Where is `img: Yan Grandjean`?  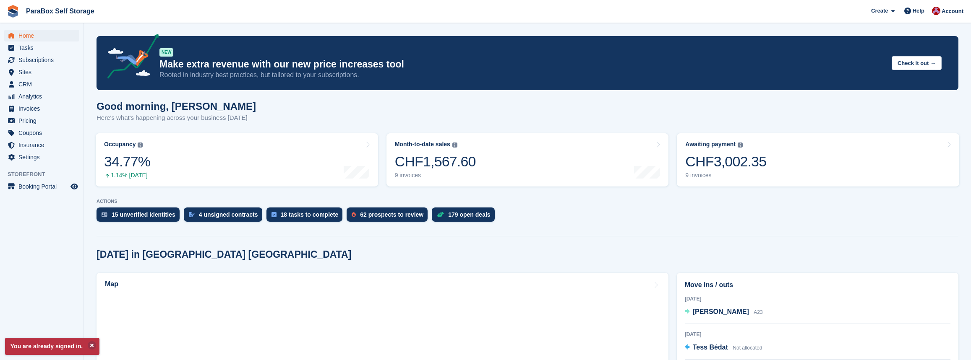
img: Yan Grandjean is located at coordinates (936, 11).